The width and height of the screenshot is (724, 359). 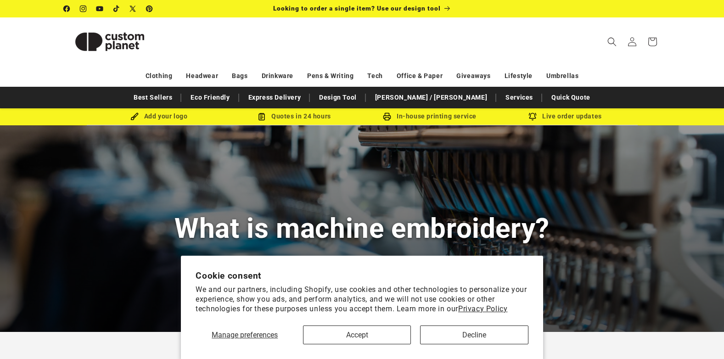 What do you see at coordinates (357, 8) in the screenshot?
I see `span: Looking to order a single item? Use our design tool` at bounding box center [357, 8].